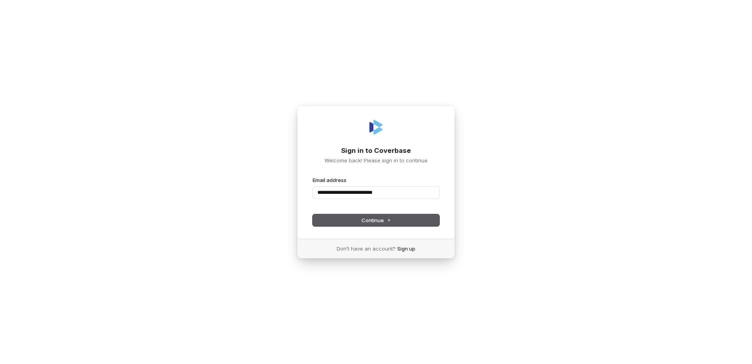 This screenshot has width=752, height=364. Describe the element at coordinates (376, 151) in the screenshot. I see `h1: Sign in to Coverbase` at that location.